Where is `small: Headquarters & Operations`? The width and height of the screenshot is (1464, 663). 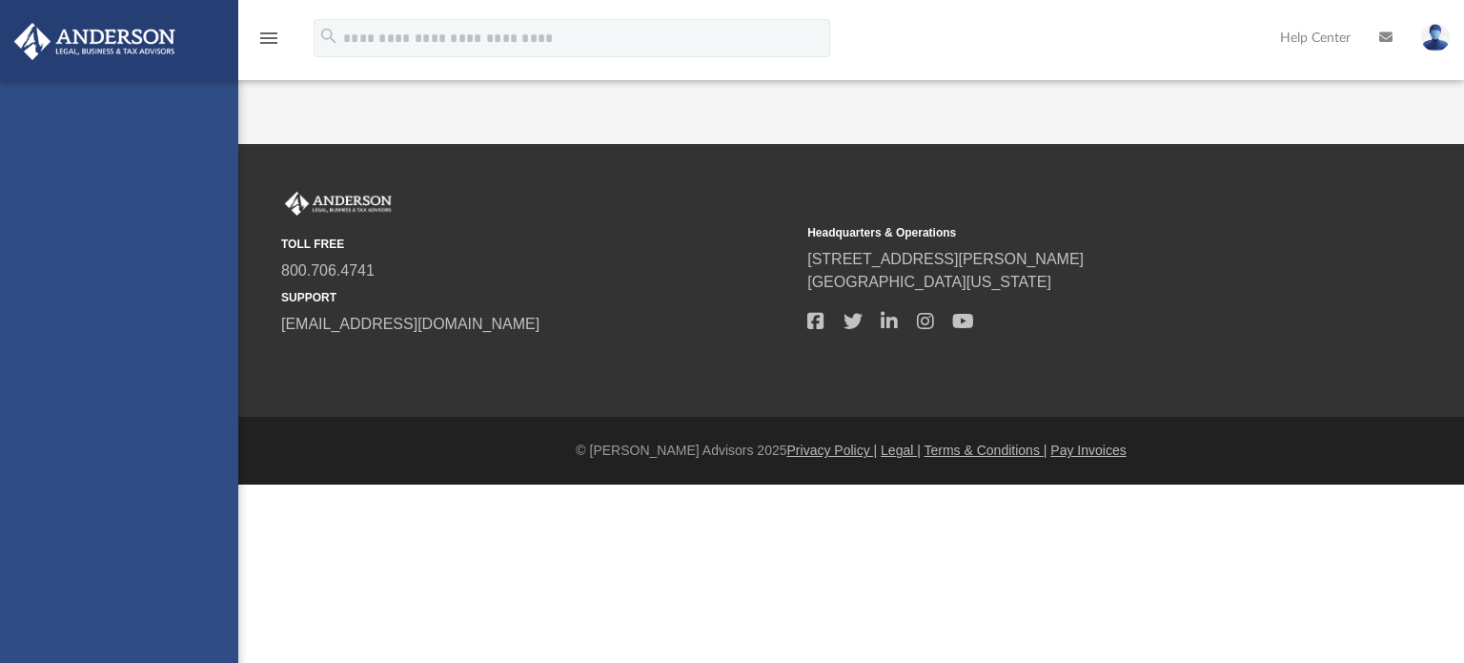
small: Headquarters & Operations is located at coordinates (1064, 233).